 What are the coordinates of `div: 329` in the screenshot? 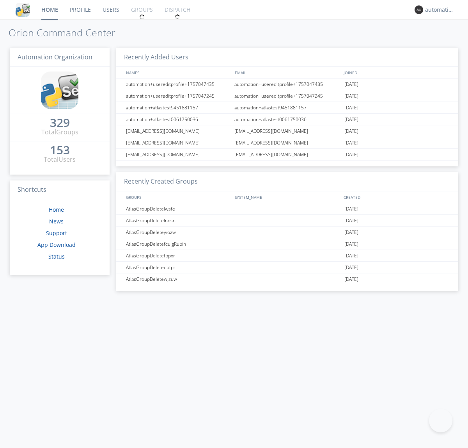 It's located at (60, 123).